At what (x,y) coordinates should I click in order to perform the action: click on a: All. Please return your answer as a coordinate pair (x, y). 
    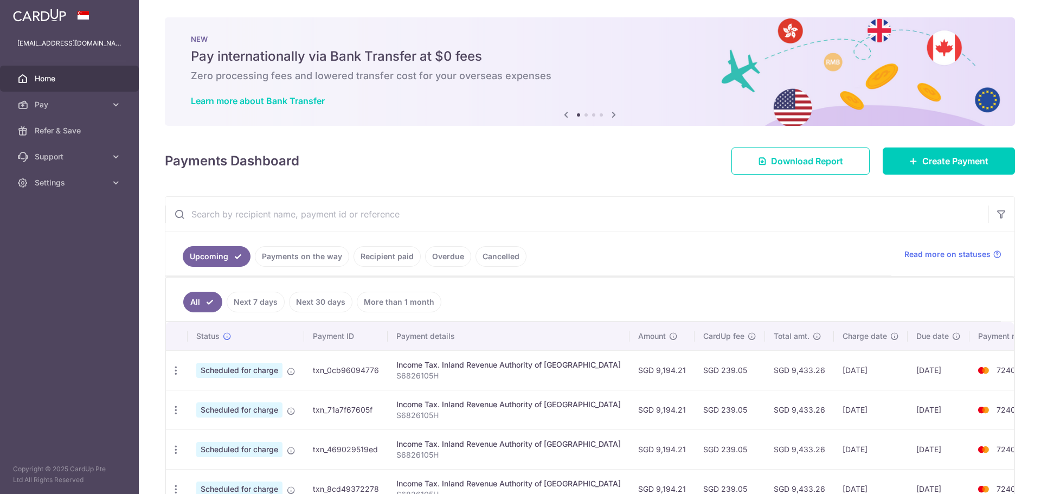
    Looking at the image, I should click on (203, 302).